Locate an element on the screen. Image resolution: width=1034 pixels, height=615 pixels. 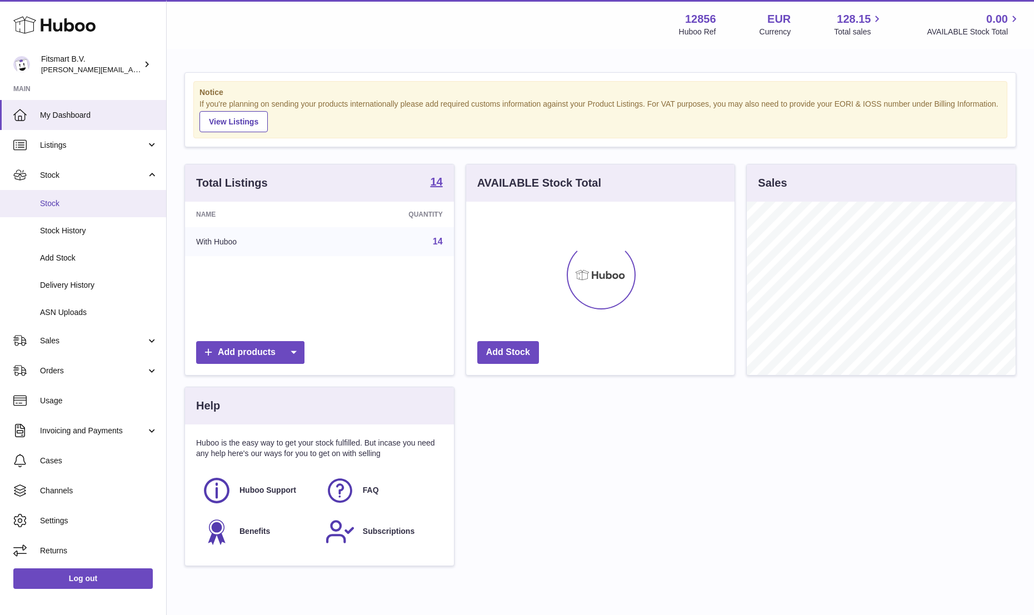
div: Fitsmart B.V. is located at coordinates (91, 64).